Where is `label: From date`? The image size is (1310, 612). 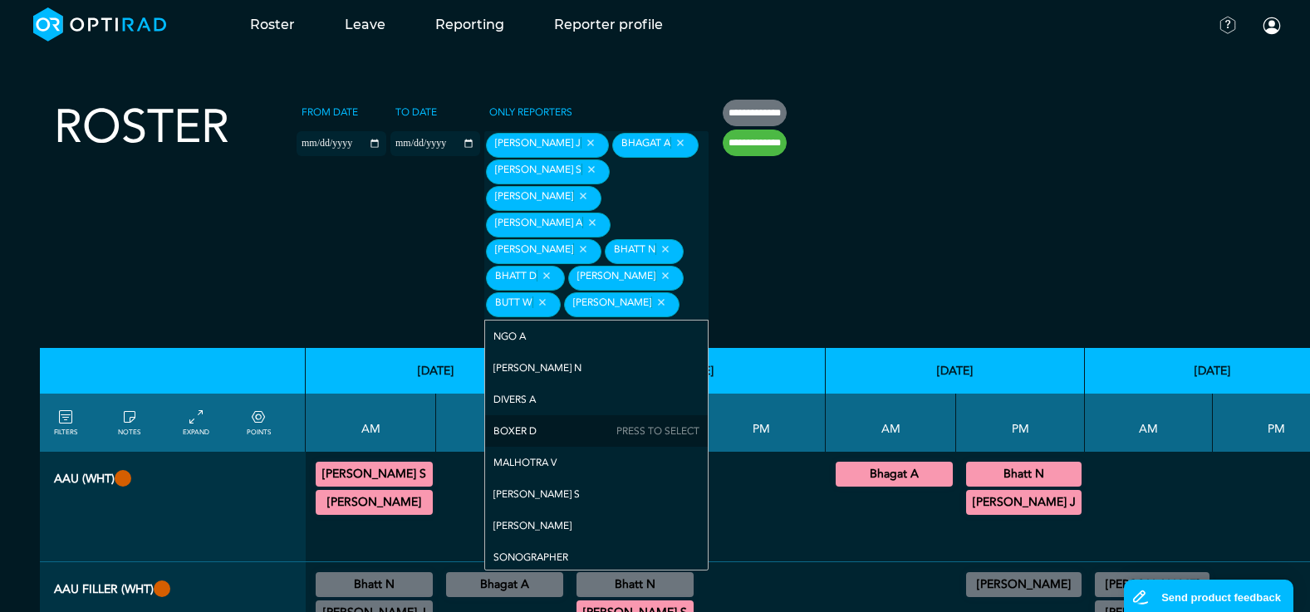 label: From date is located at coordinates (330, 112).